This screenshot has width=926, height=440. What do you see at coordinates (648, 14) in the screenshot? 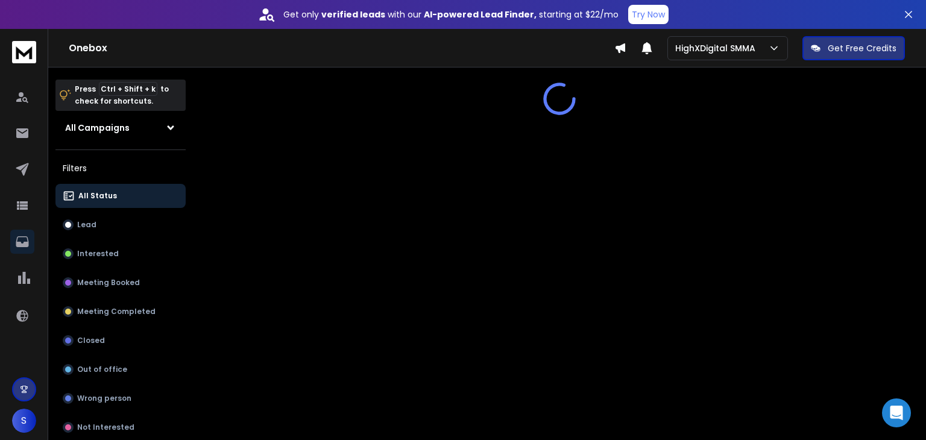
I see `p: Try Now` at bounding box center [648, 14].